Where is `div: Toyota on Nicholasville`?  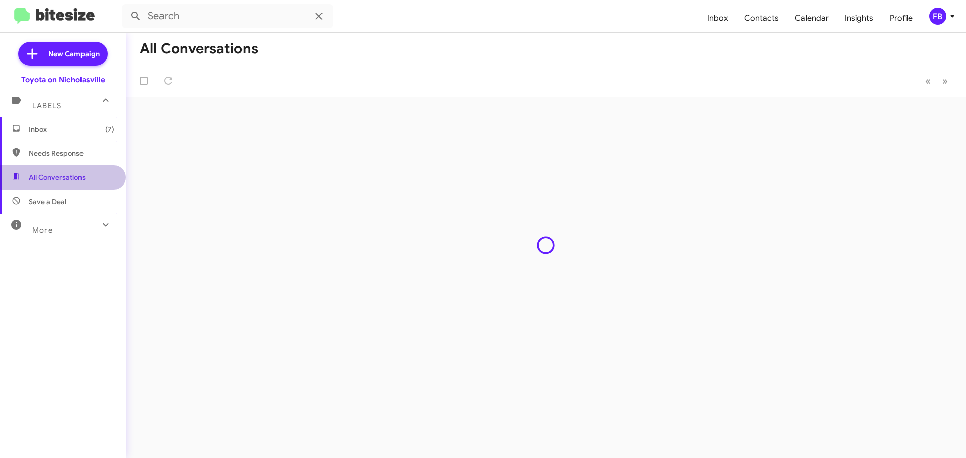
div: Toyota on Nicholasville is located at coordinates (63, 80).